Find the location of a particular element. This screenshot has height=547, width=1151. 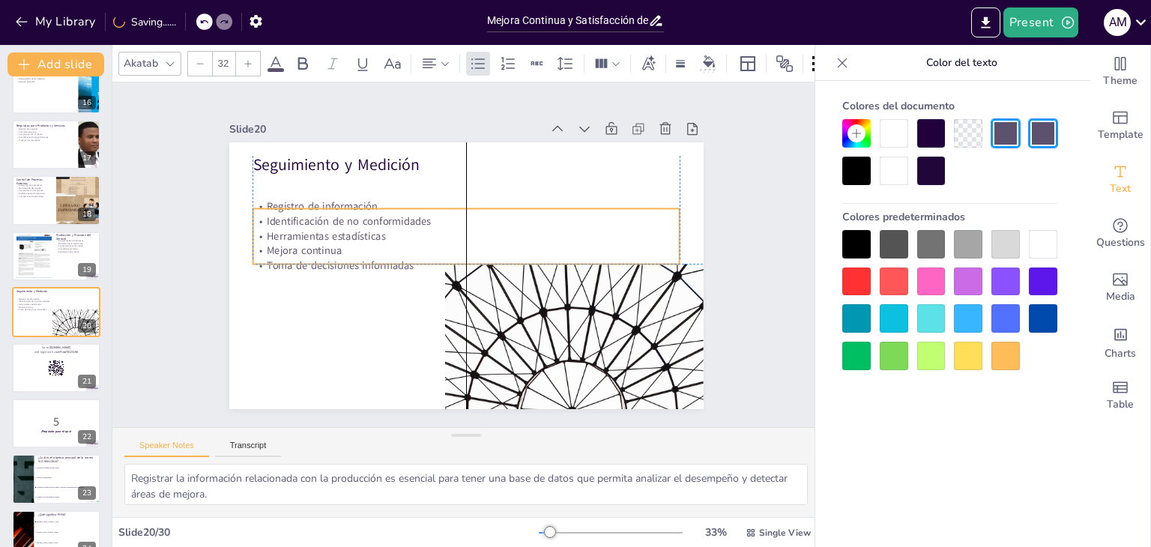

button: Export to PowerPoint is located at coordinates (985, 22).